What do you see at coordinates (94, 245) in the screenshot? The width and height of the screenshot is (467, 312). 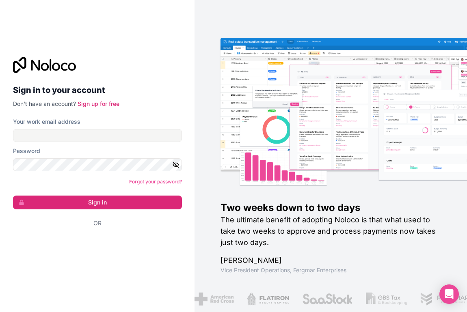 I see `div: Sign in with Google. Opens in new tab` at bounding box center [94, 245].